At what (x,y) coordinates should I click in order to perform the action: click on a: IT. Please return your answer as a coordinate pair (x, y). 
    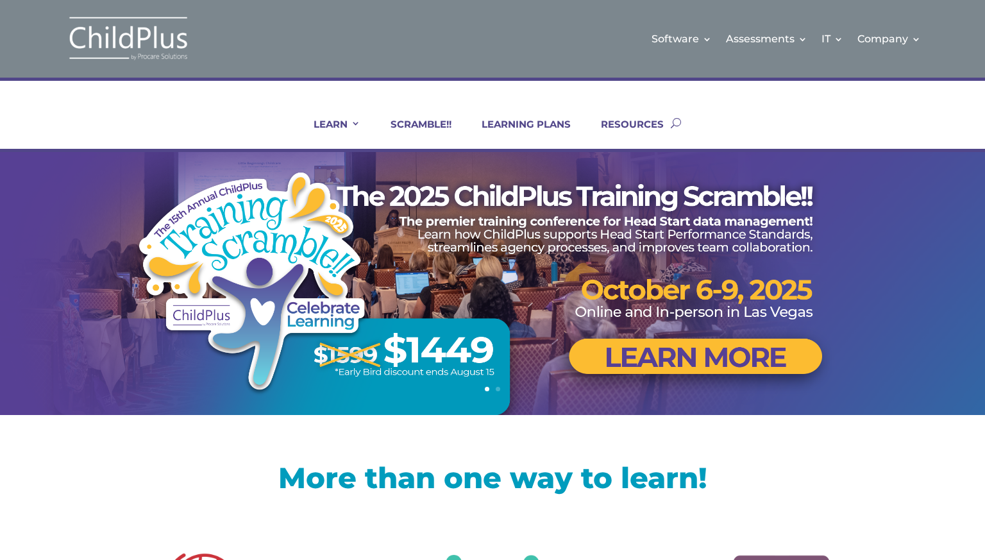
    Looking at the image, I should click on (832, 38).